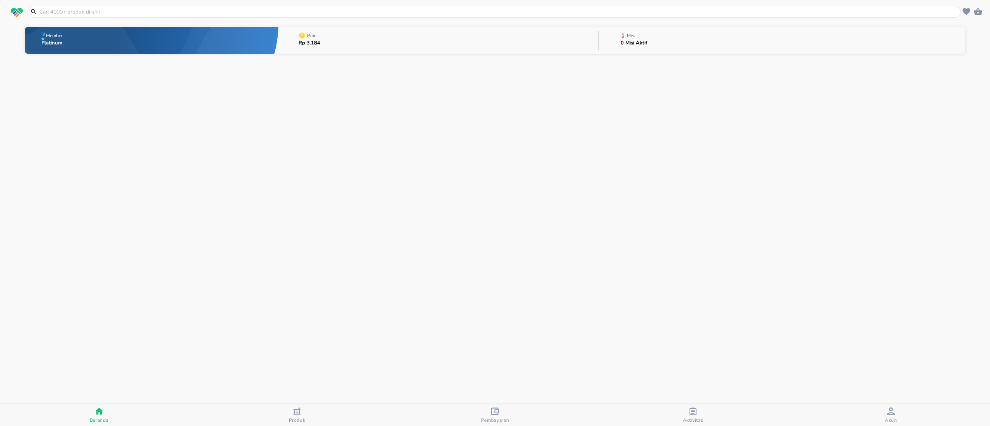 The height and width of the screenshot is (426, 990). Describe the element at coordinates (631, 36) in the screenshot. I see `p: Misi` at that location.